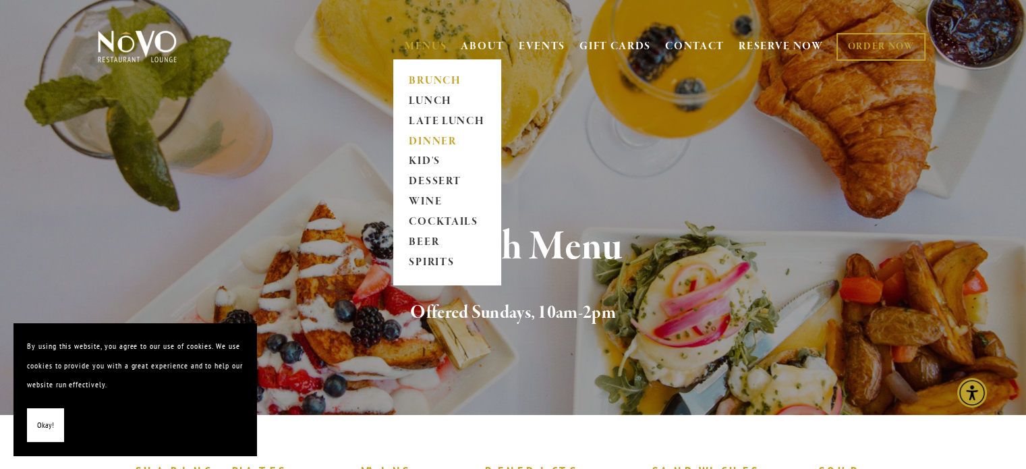 The image size is (1026, 469). Describe the element at coordinates (137, 47) in the screenshot. I see `img: Novo Restaurant &amp; Lounge` at that location.